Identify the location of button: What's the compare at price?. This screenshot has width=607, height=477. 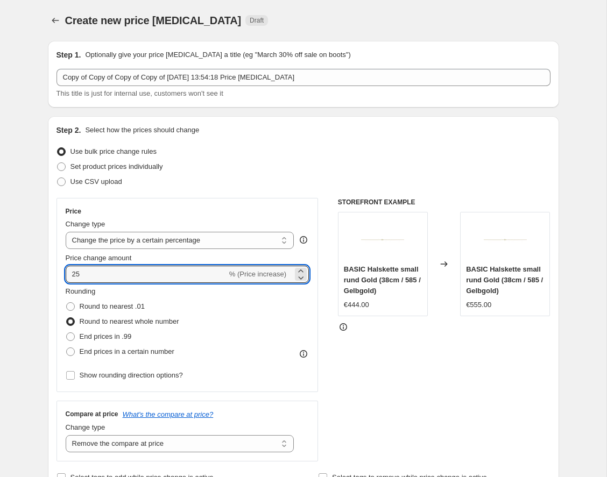
(168, 414).